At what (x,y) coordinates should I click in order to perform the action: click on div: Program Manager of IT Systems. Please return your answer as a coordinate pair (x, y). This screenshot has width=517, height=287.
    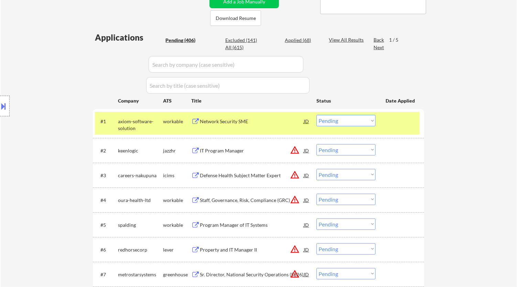
    Looking at the image, I should click on (252, 225).